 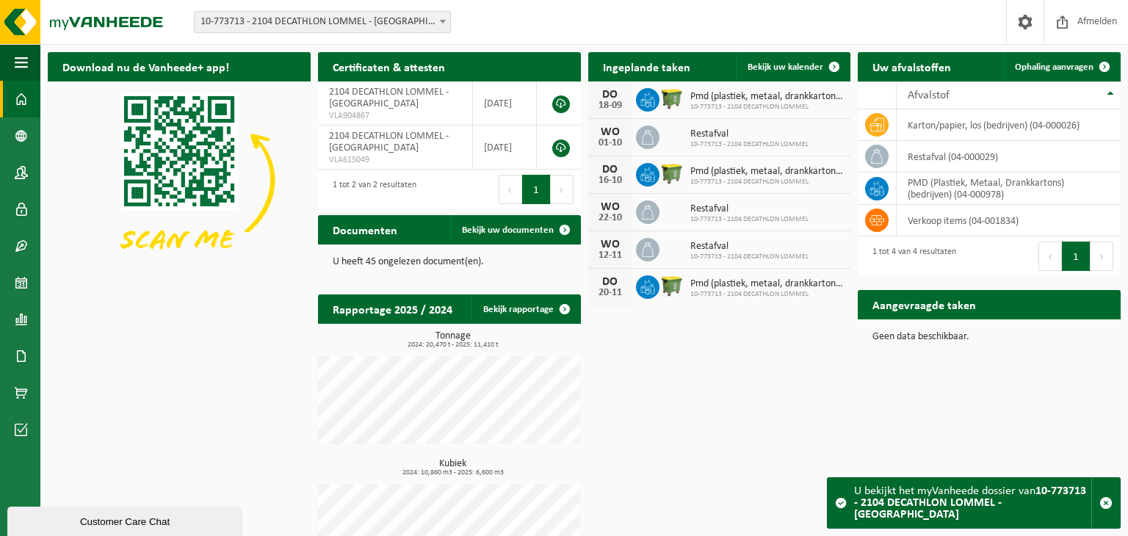 I want to click on img: Download de VHEPlus App, so click(x=179, y=180).